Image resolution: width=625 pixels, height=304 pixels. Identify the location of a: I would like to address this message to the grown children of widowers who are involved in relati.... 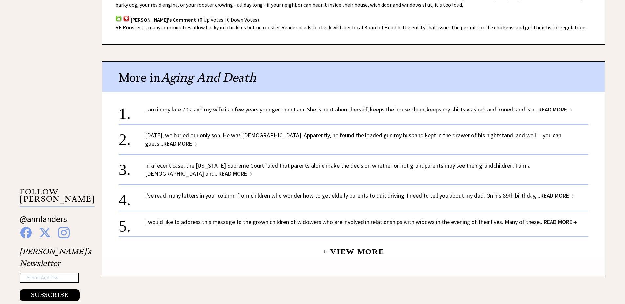
(361, 222).